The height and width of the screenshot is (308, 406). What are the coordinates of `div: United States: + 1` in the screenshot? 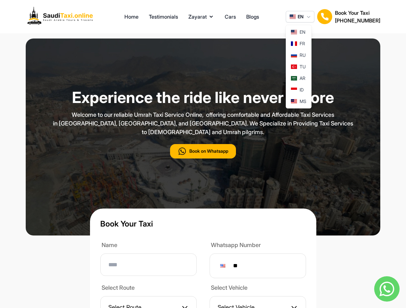 It's located at (224, 266).